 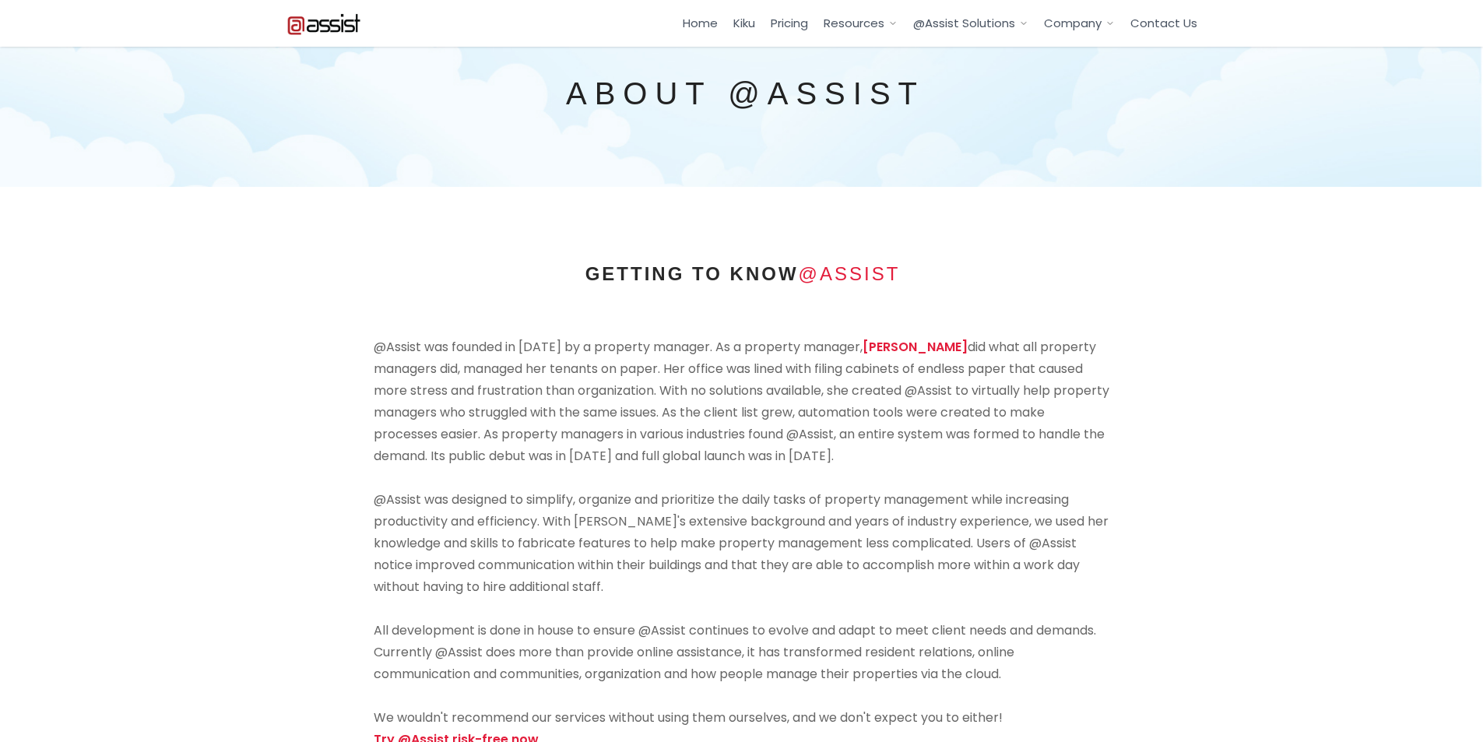 I want to click on span: Company, so click(x=1073, y=23).